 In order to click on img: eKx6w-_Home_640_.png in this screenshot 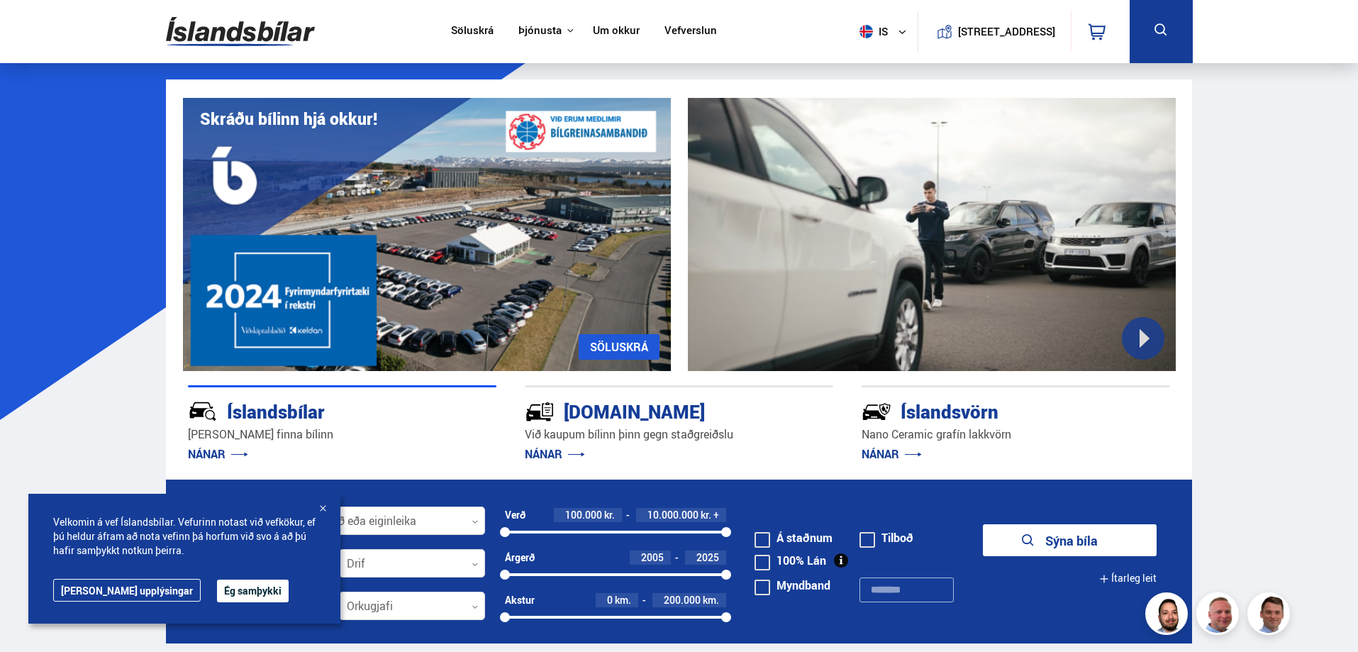, I will do `click(427, 234)`.